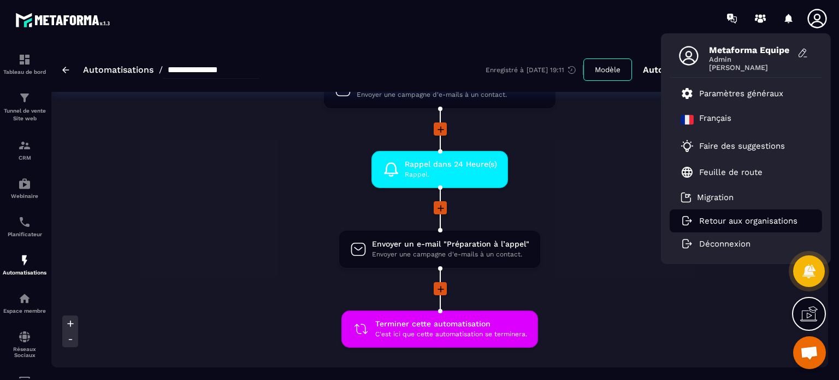 The image size is (839, 380). What do you see at coordinates (810, 352) in the screenshot?
I see `div: Ouvrir le chat` at bounding box center [810, 352].